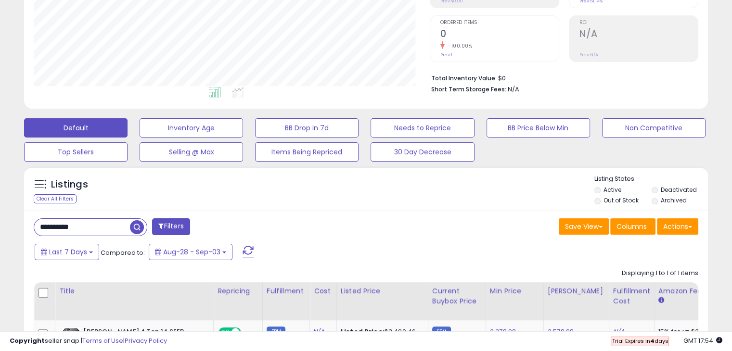 The image size is (732, 351). I want to click on div: Title, so click(134, 291).